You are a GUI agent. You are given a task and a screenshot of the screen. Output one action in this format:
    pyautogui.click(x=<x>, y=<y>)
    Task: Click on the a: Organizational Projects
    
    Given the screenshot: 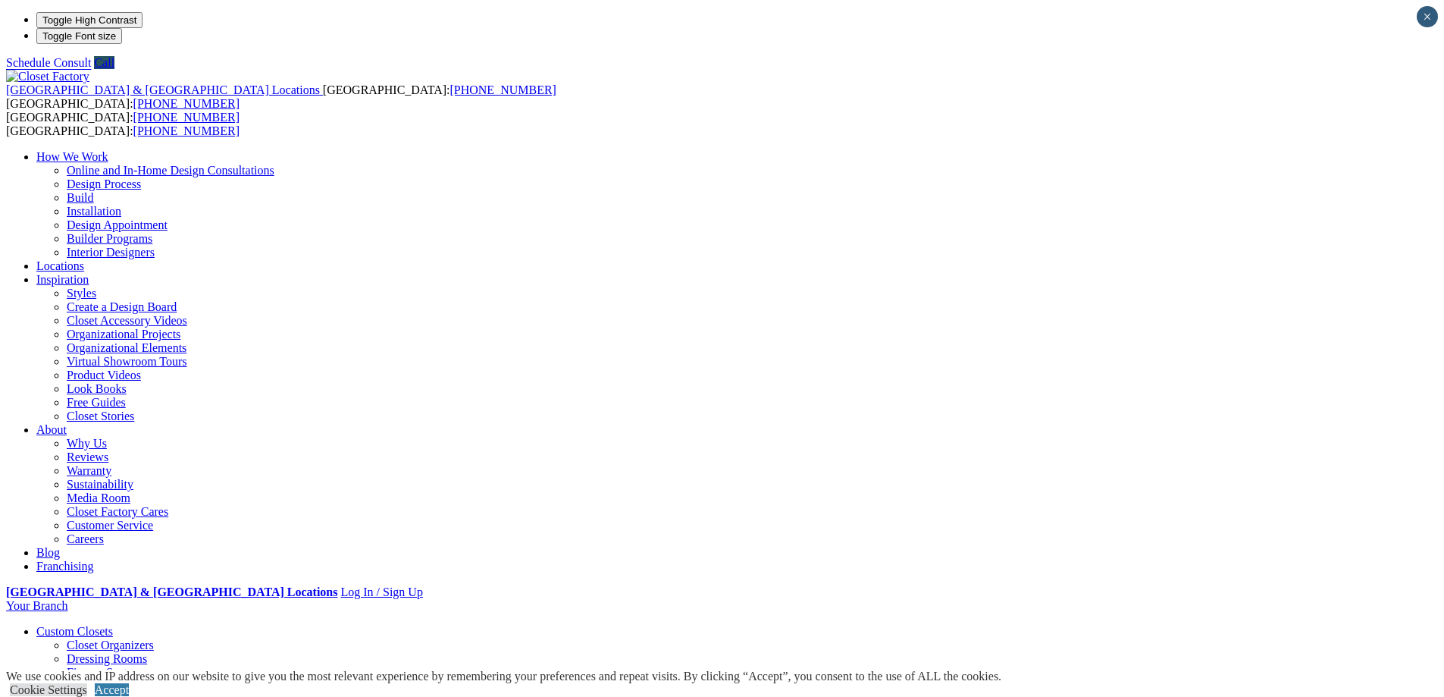 What is the action you would take?
    pyautogui.click(x=124, y=334)
    